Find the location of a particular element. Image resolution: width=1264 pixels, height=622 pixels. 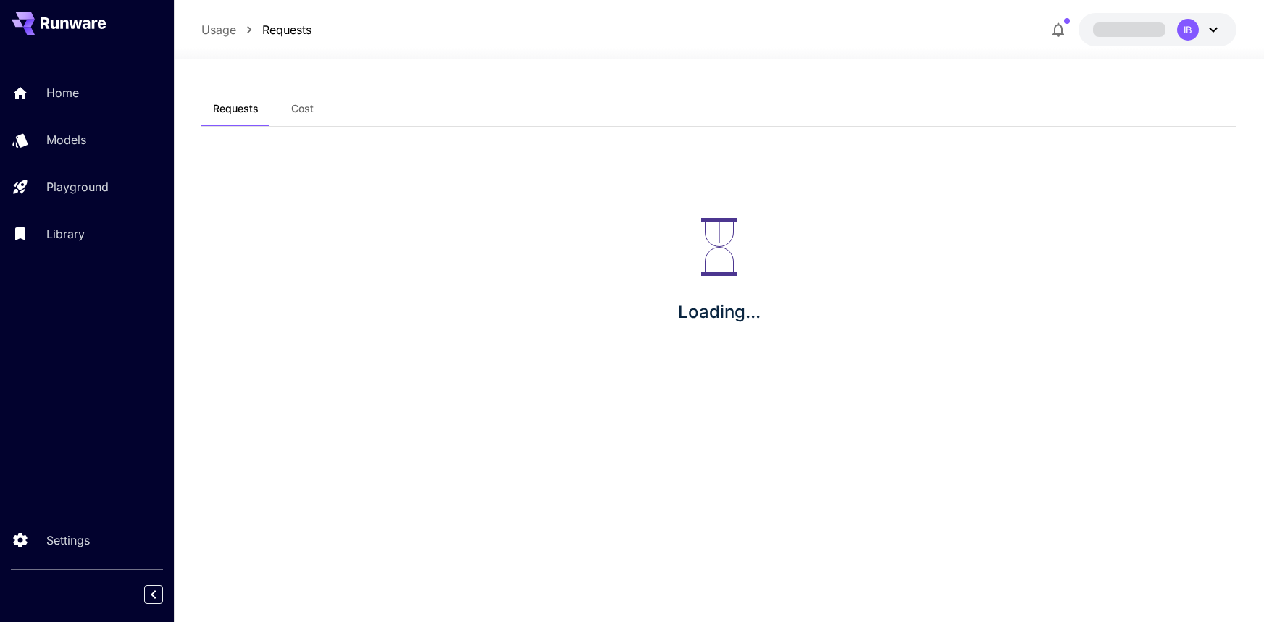

button: IB is located at coordinates (1158, 30).